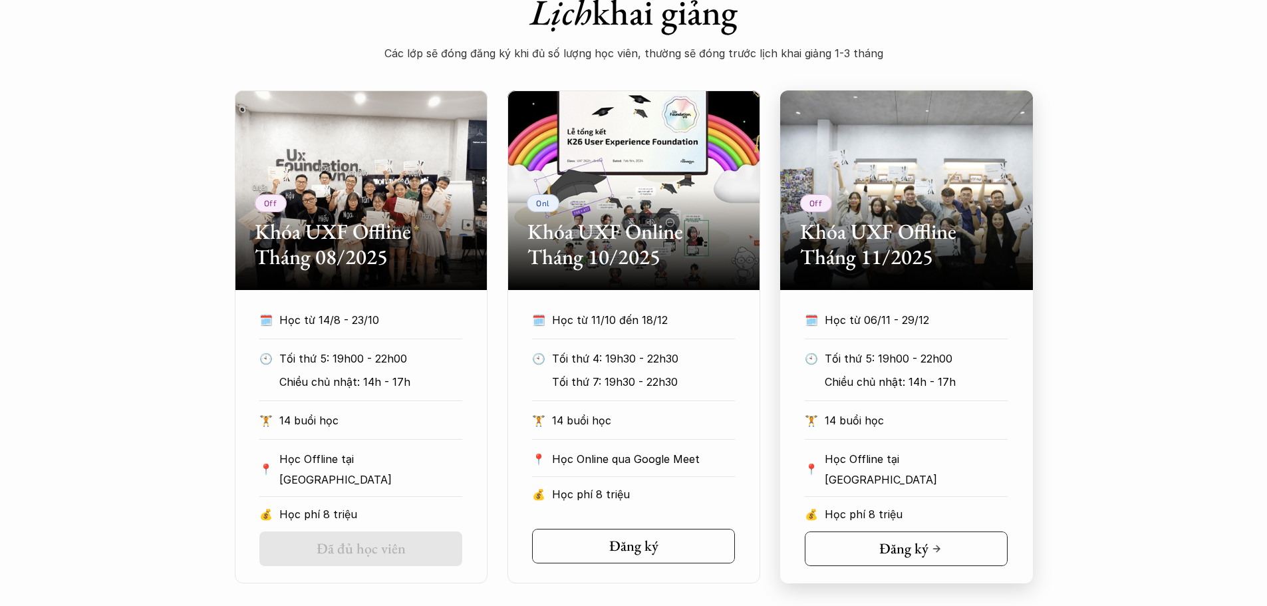  Describe the element at coordinates (643, 382) in the screenshot. I see `p: Tối thứ 7: 19h30 - 22h30` at that location.